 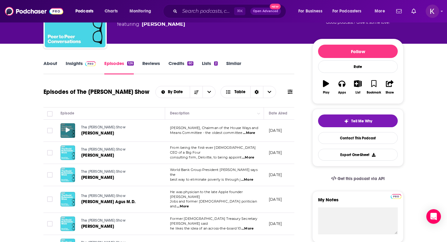 What do you see at coordinates (358, 51) in the screenshot?
I see `button: Follow` at bounding box center [358, 51].